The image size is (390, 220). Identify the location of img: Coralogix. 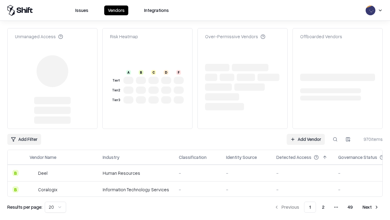
(33, 189).